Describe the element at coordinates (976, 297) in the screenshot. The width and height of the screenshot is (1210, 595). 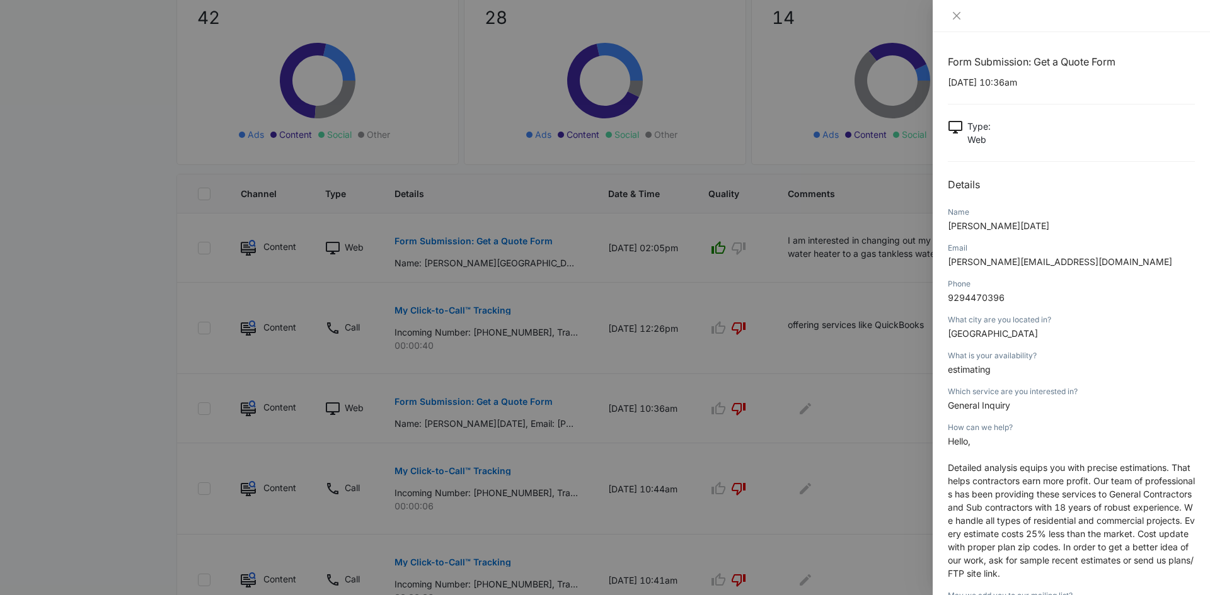
I see `span: 9294470396` at that location.